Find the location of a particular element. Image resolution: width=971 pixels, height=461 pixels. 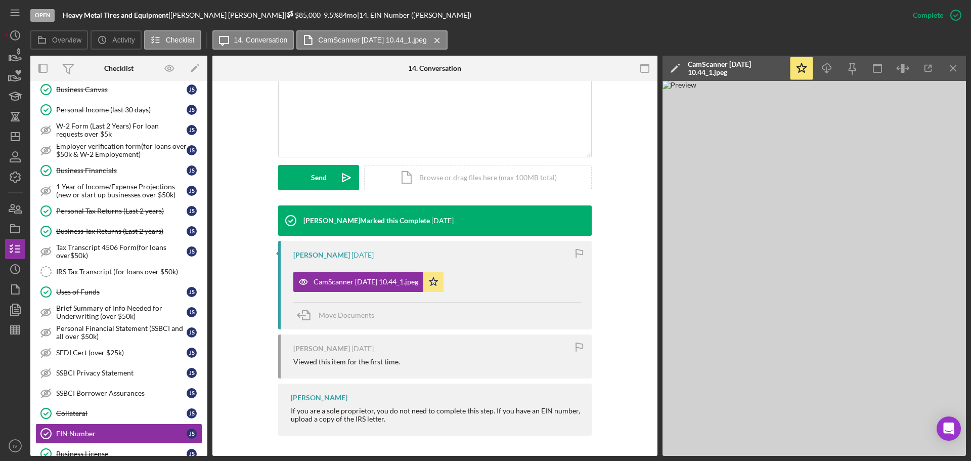

div: Business Canvas is located at coordinates (121, 90).